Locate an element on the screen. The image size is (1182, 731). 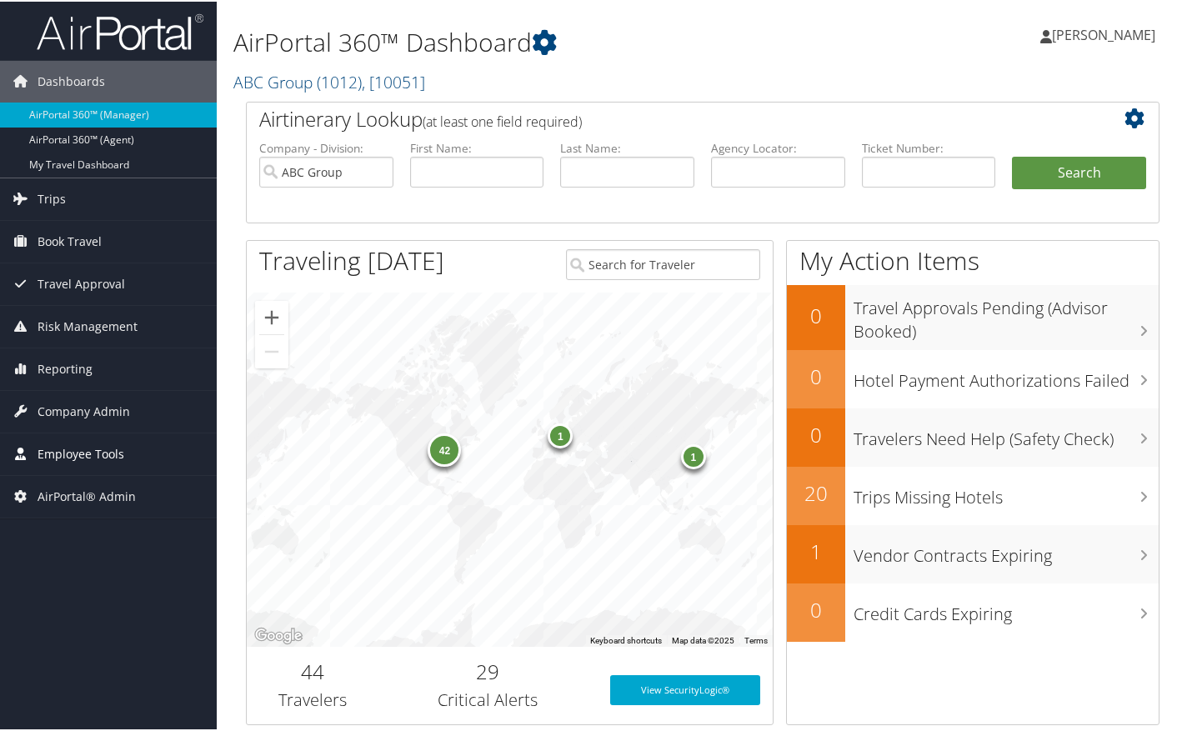
h2: 20 is located at coordinates (816, 492).